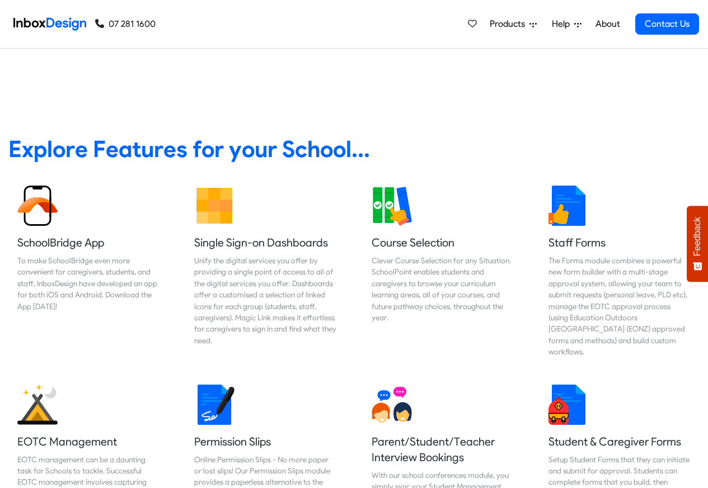 The image size is (708, 488). Describe the element at coordinates (265, 442) in the screenshot. I see `h5: Permission Slips` at that location.